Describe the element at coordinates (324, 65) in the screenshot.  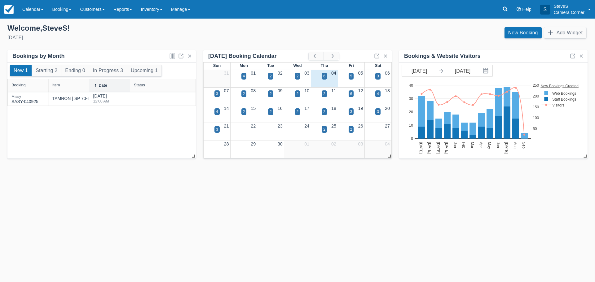
I see `span: Thu` at that location.